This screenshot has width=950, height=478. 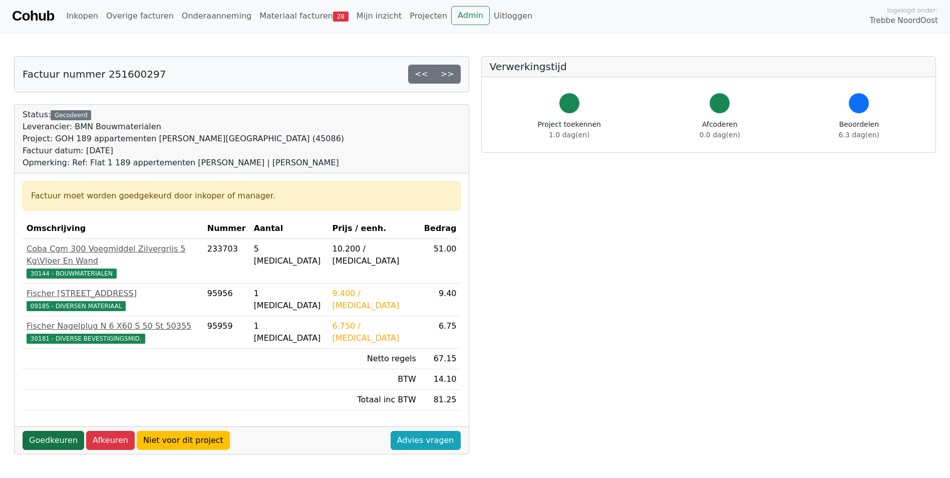 I want to click on td: 67.15, so click(x=440, y=358).